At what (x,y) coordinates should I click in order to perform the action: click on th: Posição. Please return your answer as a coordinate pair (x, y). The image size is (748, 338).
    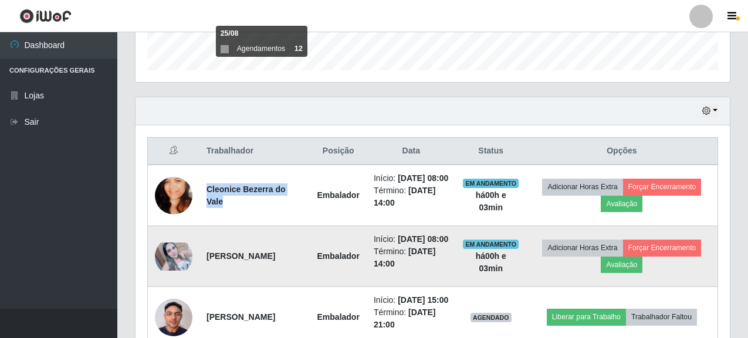
    Looking at the image, I should click on (338, 151).